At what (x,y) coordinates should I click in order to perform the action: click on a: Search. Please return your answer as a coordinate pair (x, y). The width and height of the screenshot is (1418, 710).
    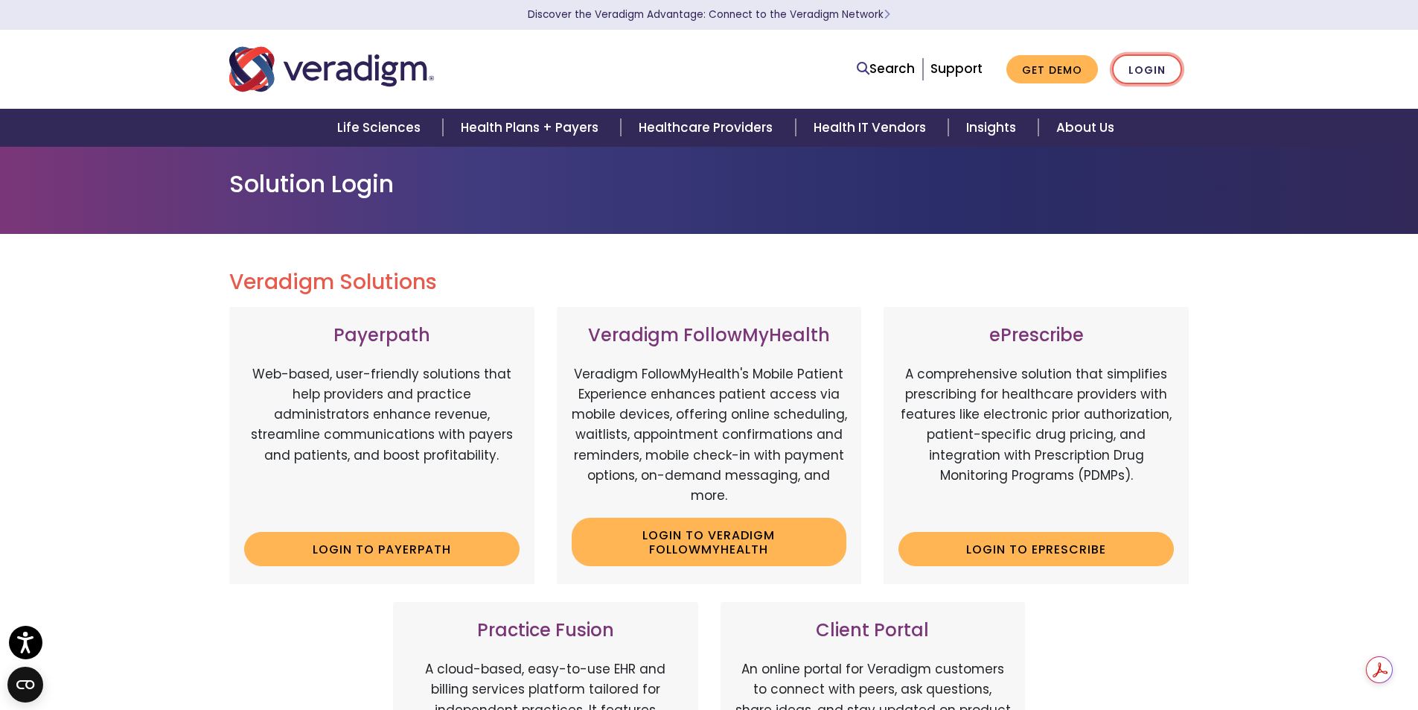
    Looking at the image, I should click on (886, 69).